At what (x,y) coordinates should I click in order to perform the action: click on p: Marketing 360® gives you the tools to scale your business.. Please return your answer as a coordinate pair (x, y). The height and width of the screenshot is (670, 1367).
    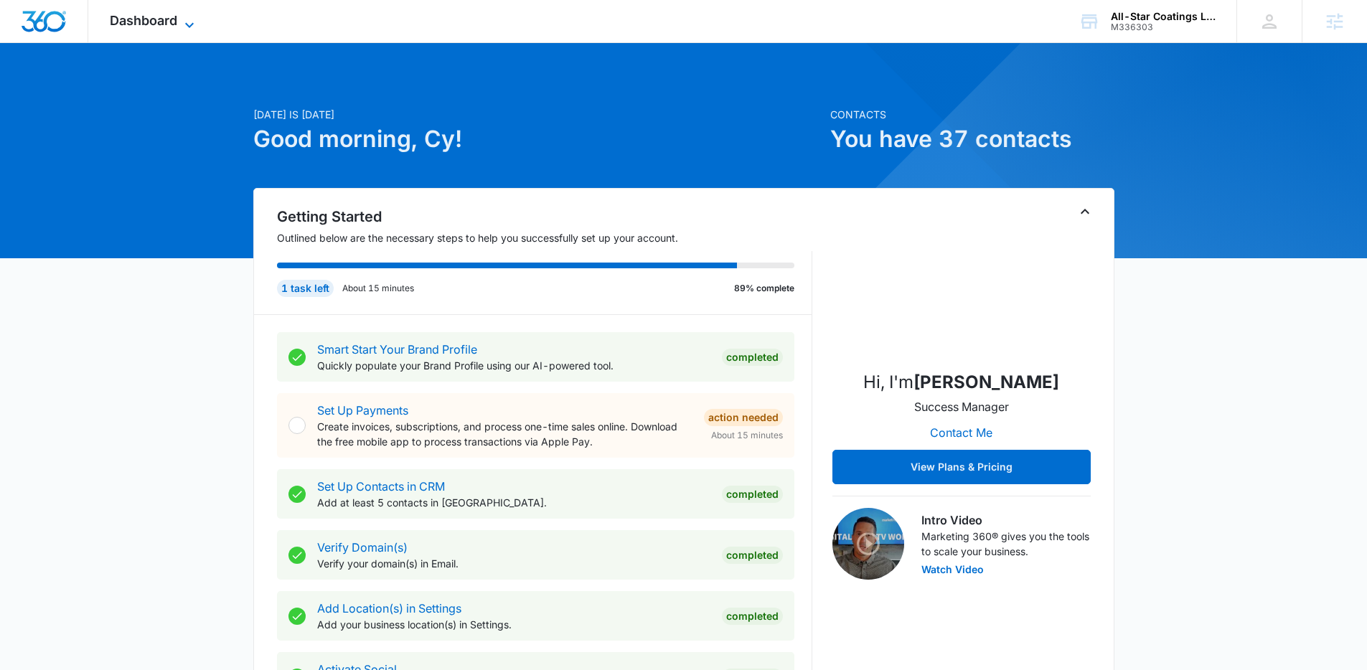
    Looking at the image, I should click on (1006, 544).